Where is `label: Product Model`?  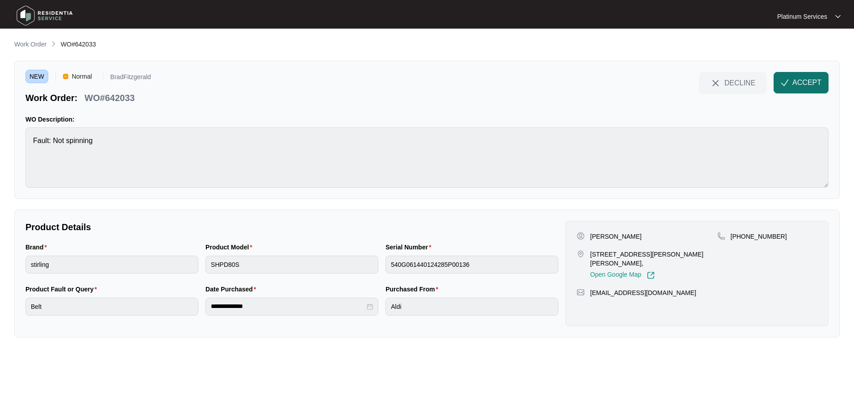
label: Product Model is located at coordinates (230, 247).